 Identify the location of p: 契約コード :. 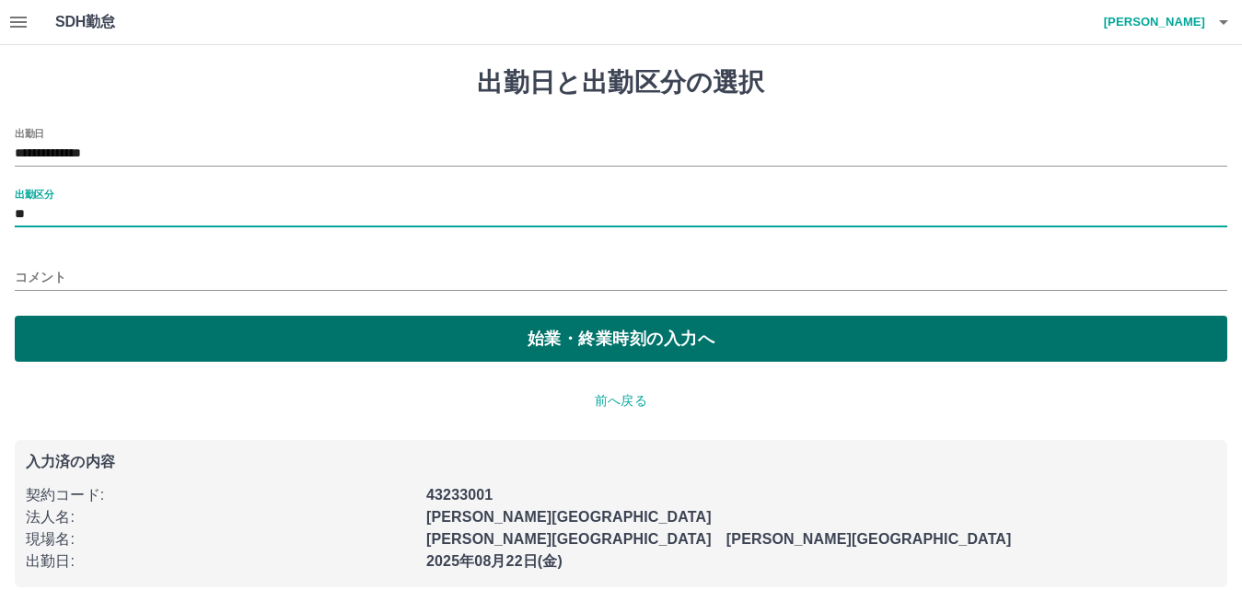
(220, 495).